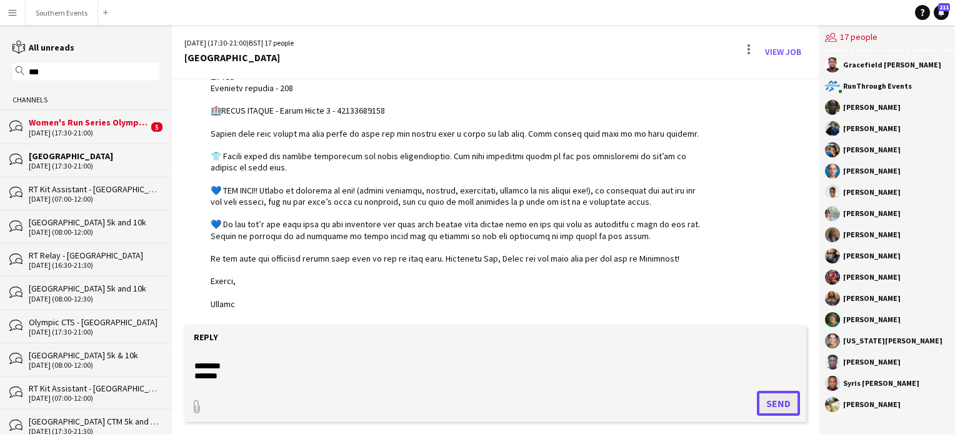  Describe the element at coordinates (941, 12) in the screenshot. I see `a: 211` at that location.